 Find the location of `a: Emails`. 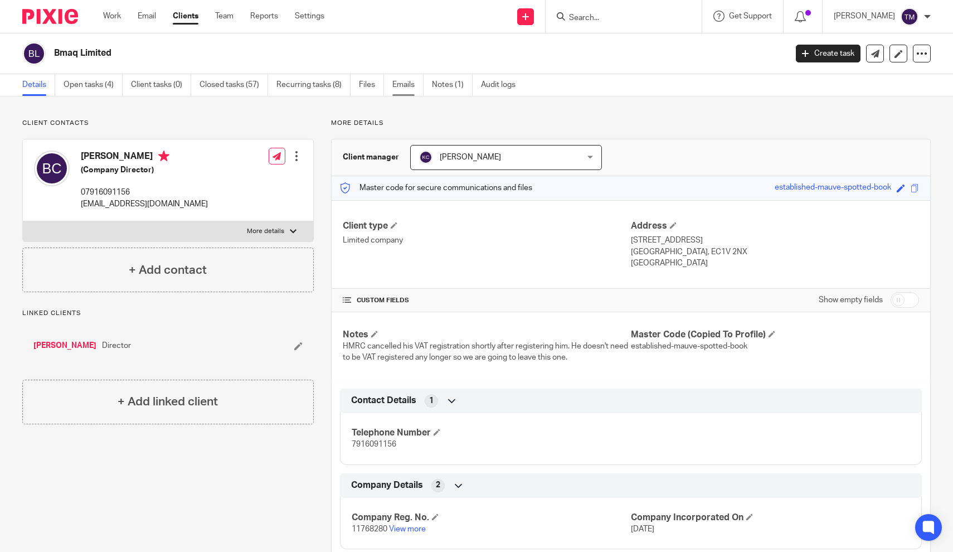

a: Emails is located at coordinates (408, 85).